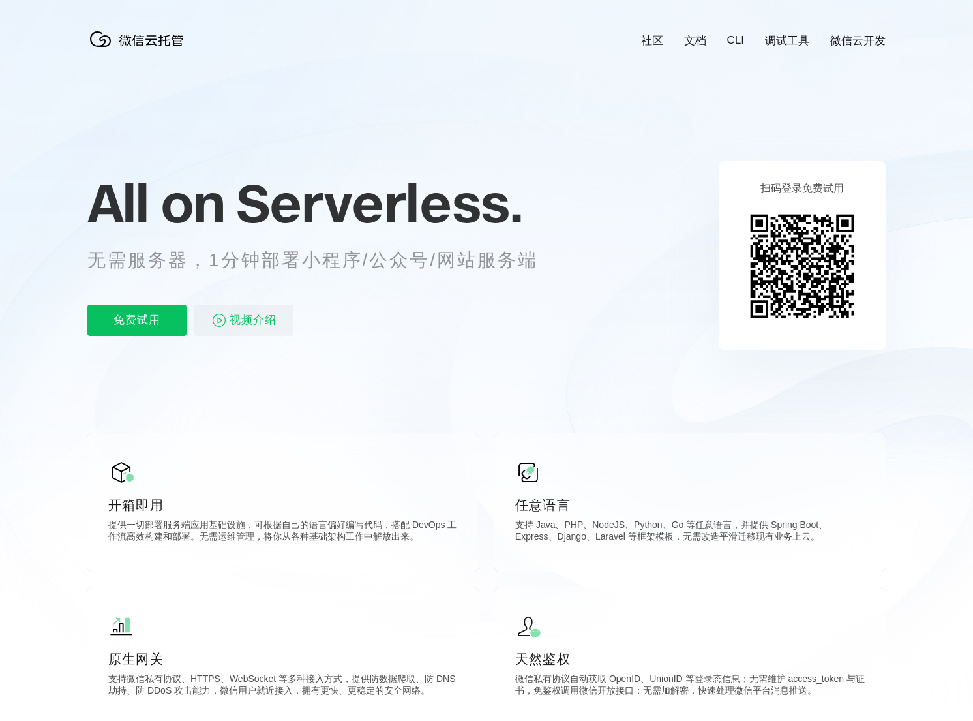 The height and width of the screenshot is (721, 973). What do you see at coordinates (379, 203) in the screenshot?
I see `span: Serverless.` at bounding box center [379, 203].